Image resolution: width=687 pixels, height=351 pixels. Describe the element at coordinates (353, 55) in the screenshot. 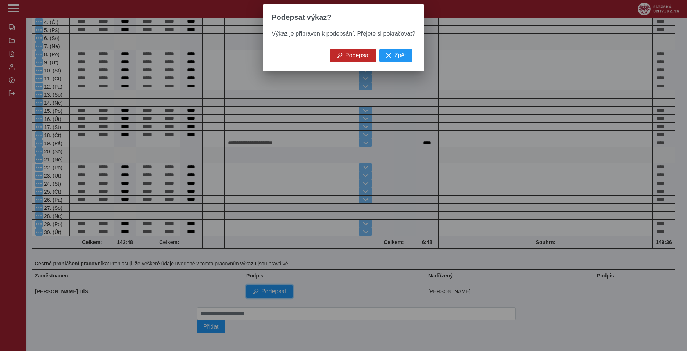

I see `button: Podepsat` at that location.